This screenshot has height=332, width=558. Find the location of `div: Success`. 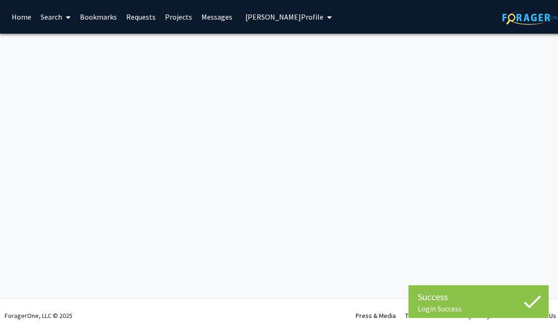

div: Success is located at coordinates (479, 297).